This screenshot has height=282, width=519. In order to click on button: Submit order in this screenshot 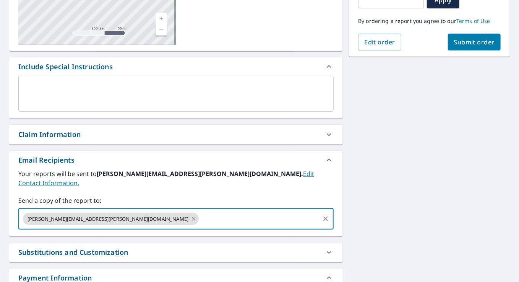, I will do `click(474, 42)`.